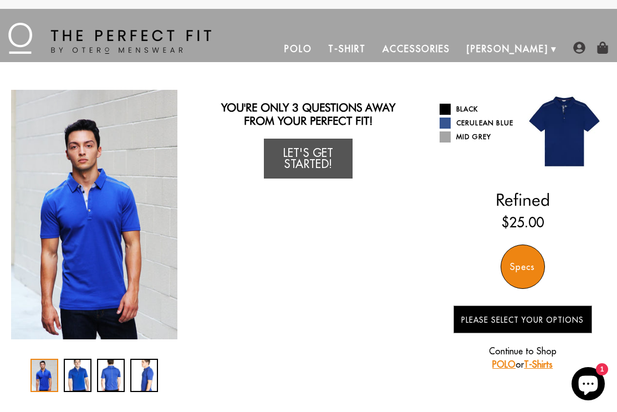 This screenshot has height=412, width=617. What do you see at coordinates (416, 49) in the screenshot?
I see `a: Accessories` at bounding box center [416, 49].